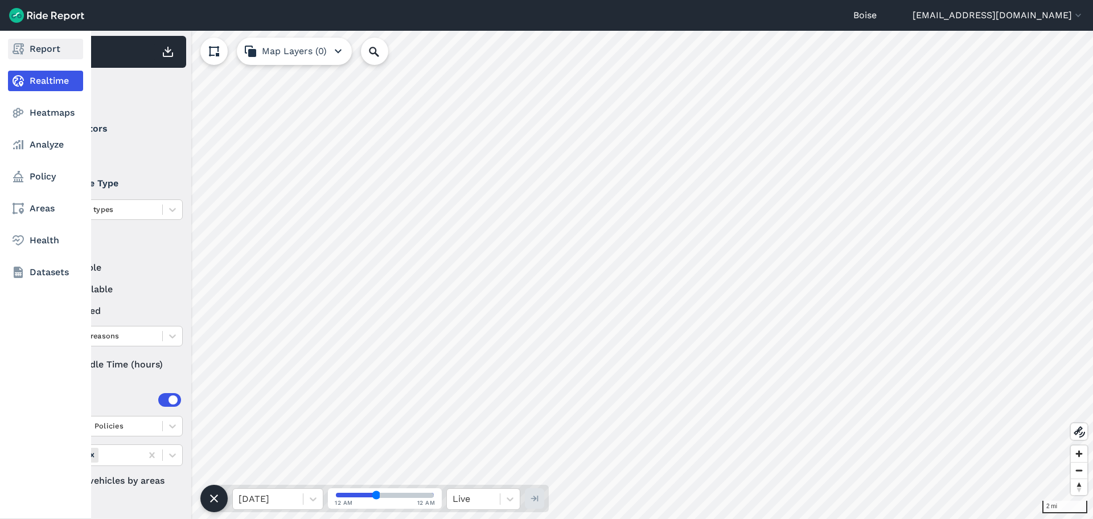 This screenshot has width=1093, height=519. I want to click on label: Filter vehicles by areas, so click(114, 480).